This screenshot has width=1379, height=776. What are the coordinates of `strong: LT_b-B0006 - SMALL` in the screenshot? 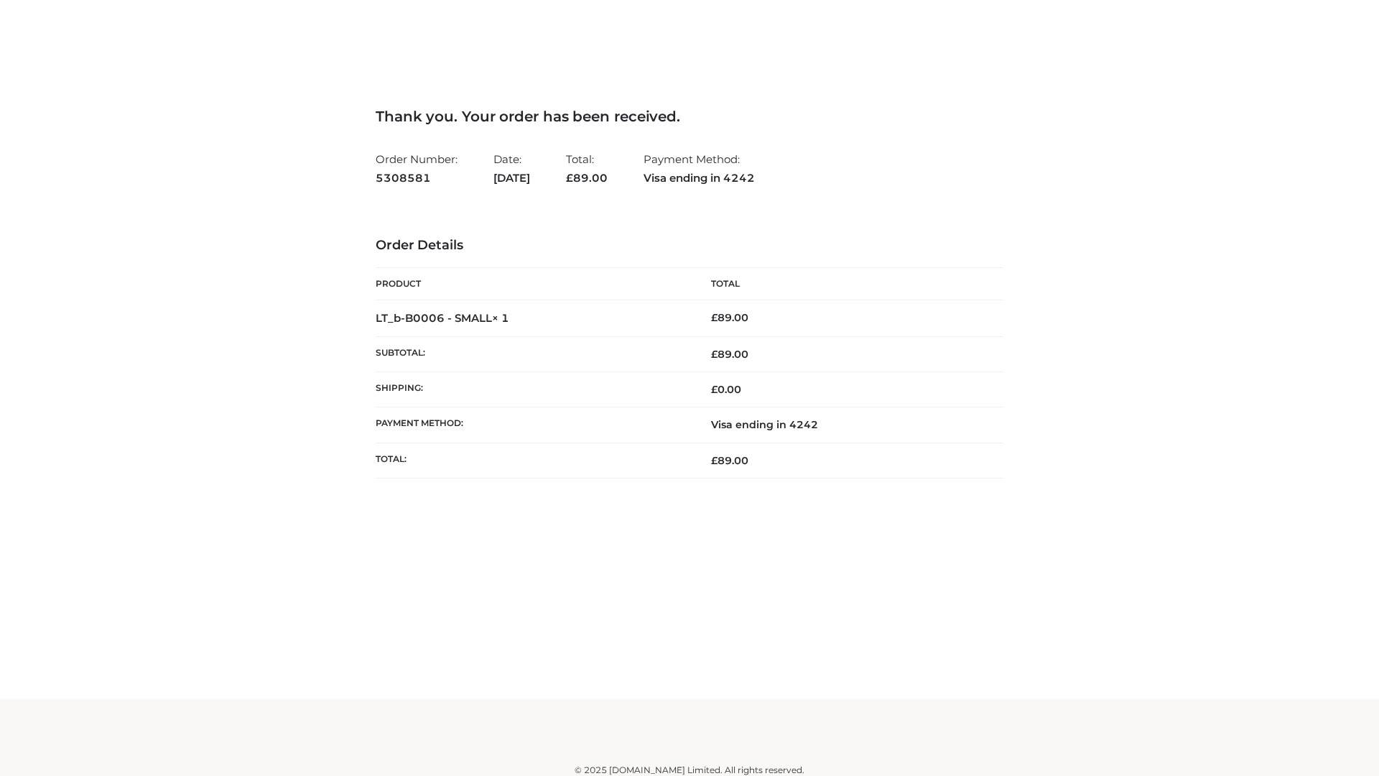 It's located at (442, 317).